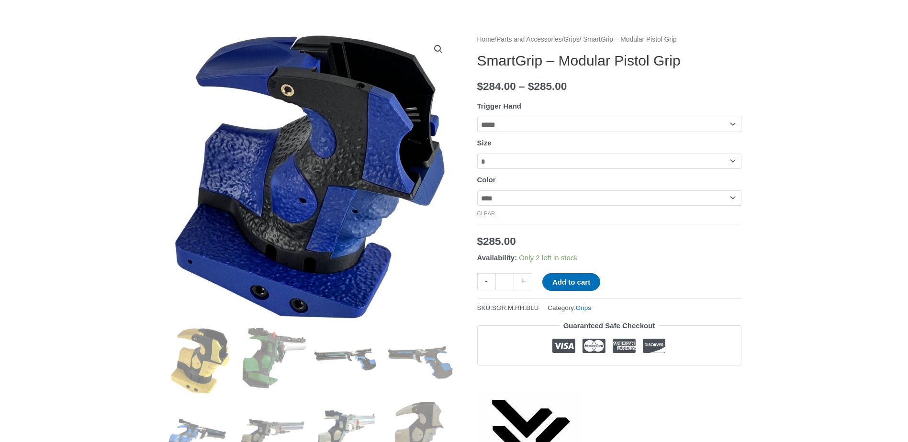 The height and width of the screenshot is (442, 908). Describe the element at coordinates (499, 106) in the screenshot. I see `label: Trigger Hand` at that location.